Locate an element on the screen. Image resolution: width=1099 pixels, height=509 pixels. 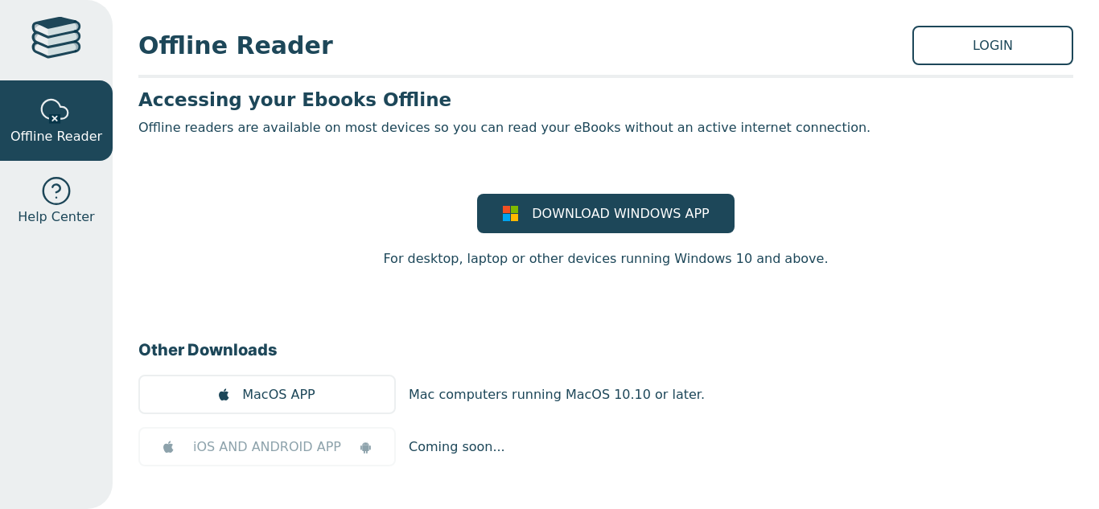
span: iOS AND ANDROID APP is located at coordinates (267, 447).